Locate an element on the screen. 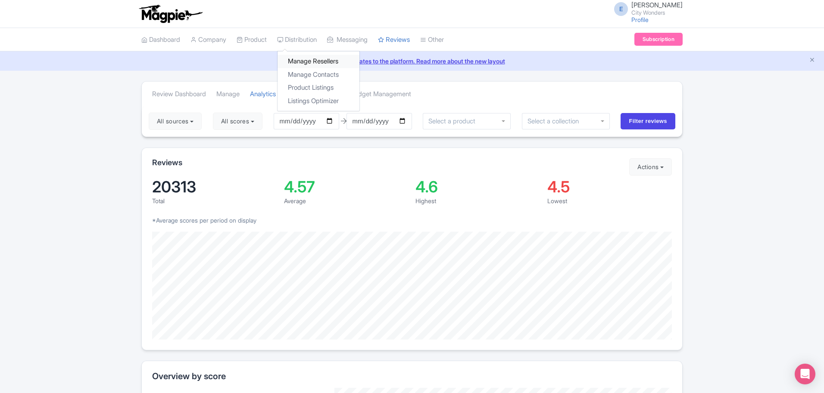  a: We made some updates to the platform. Read more about the new layout is located at coordinates (412, 61).